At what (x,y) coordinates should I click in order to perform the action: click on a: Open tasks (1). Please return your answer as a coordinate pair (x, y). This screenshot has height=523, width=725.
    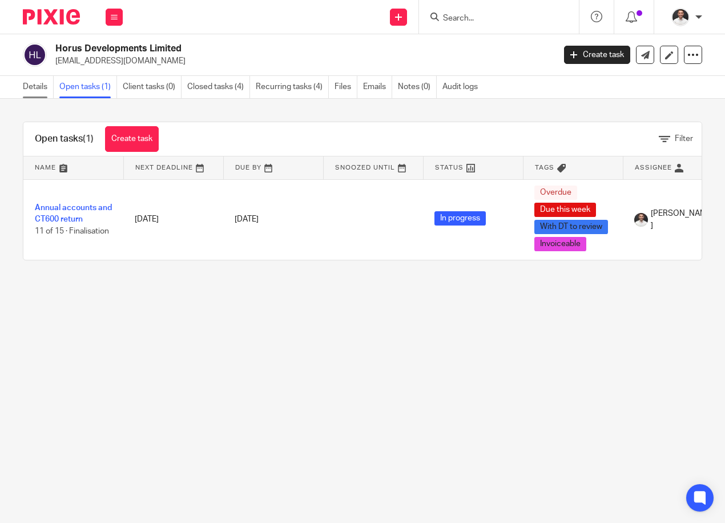
    Looking at the image, I should click on (88, 87).